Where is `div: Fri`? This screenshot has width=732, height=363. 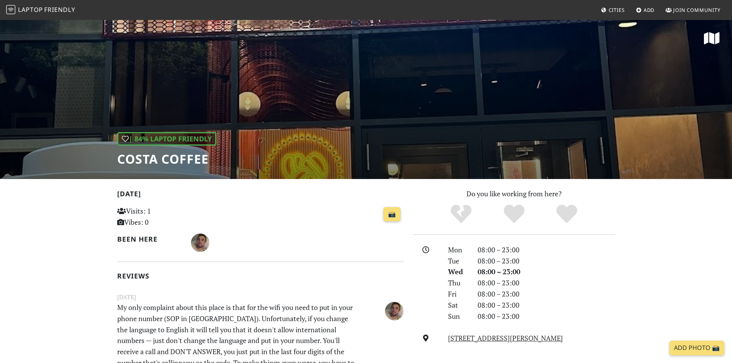 div: Fri is located at coordinates (458, 294).